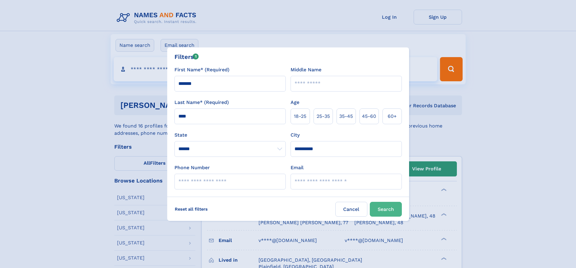 This screenshot has width=576, height=268. I want to click on label: Cancel, so click(352, 209).